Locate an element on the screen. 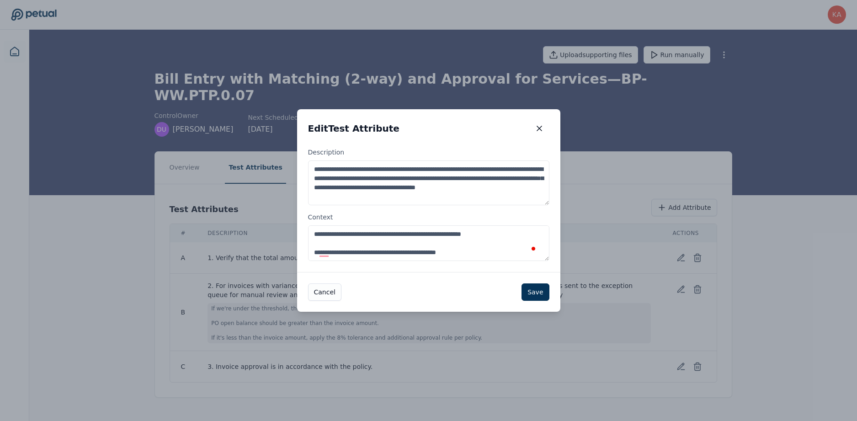 The height and width of the screenshot is (421, 857). textarea: To enrich screen reader interactions, please activate Accessibility in Grammarly extension settings is located at coordinates (429, 243).